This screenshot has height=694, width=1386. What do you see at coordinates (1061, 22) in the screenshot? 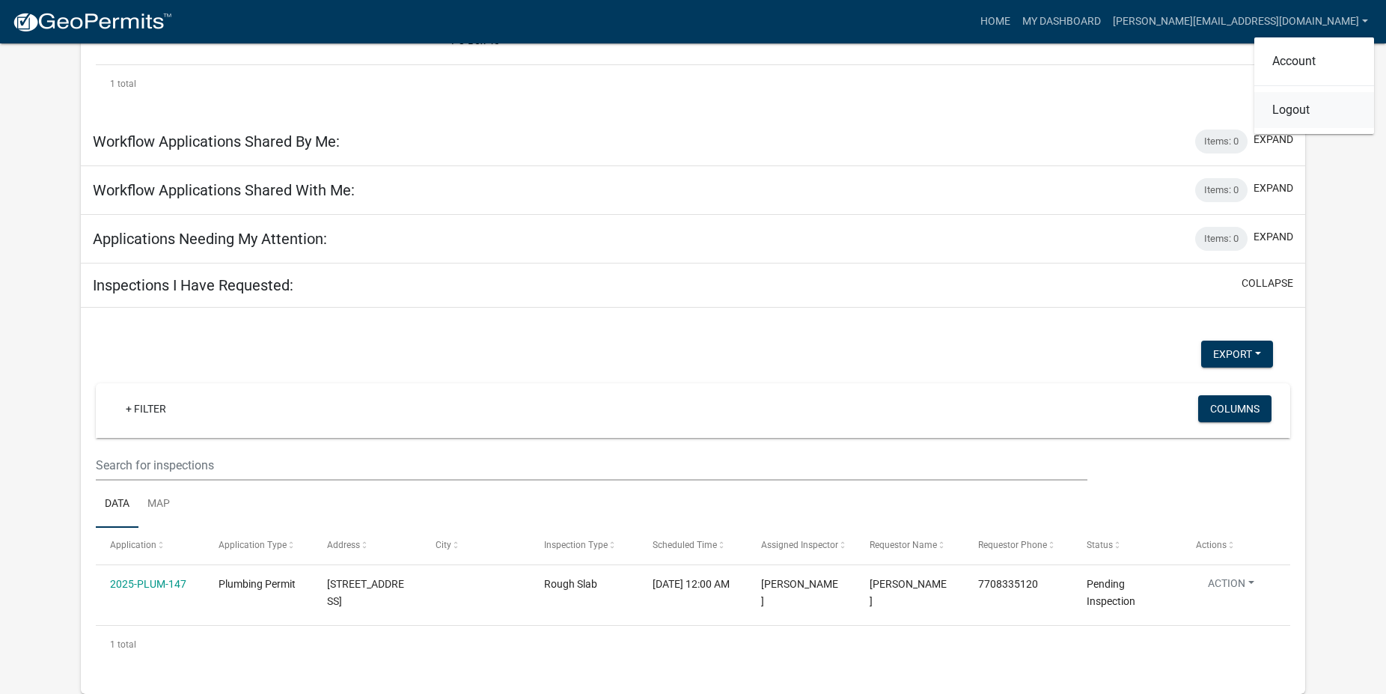
I see `a: My Dashboard` at bounding box center [1061, 22].